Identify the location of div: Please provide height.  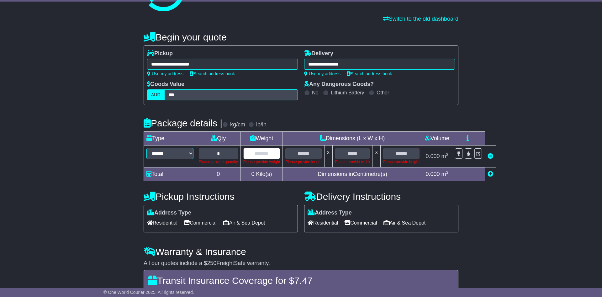
(401, 162).